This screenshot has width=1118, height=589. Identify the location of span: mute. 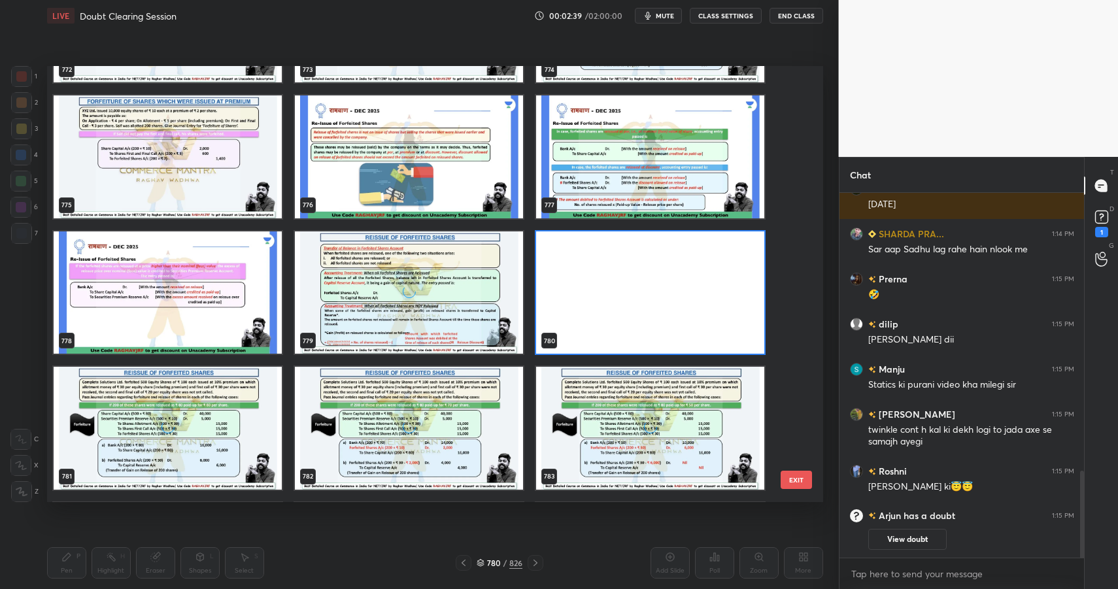
(665, 16).